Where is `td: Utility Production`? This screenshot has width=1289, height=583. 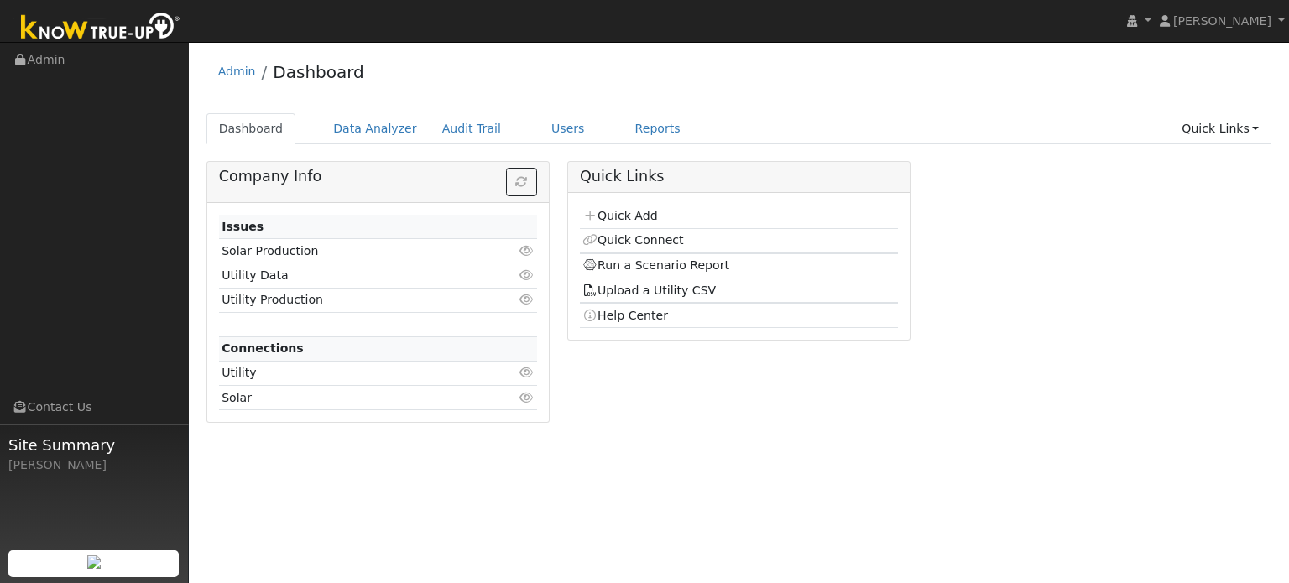 td: Utility Production is located at coordinates (352, 299).